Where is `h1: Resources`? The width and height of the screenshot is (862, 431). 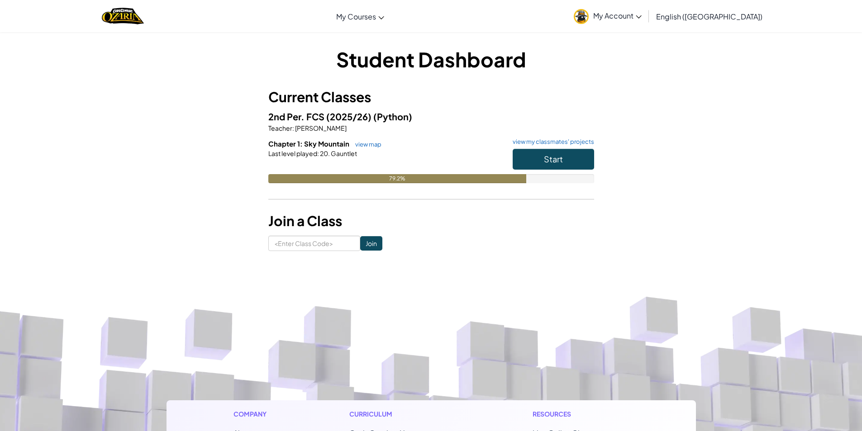
h1: Resources is located at coordinates (581, 414).